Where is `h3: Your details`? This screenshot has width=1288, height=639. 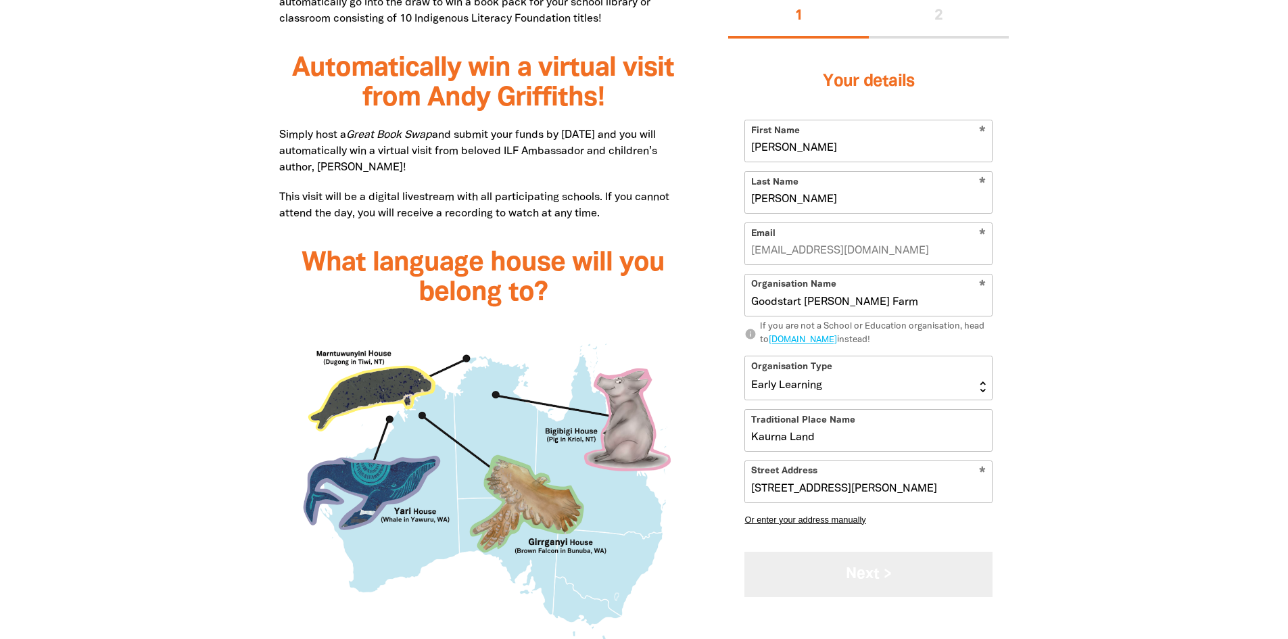 h3: Your details is located at coordinates (868, 82).